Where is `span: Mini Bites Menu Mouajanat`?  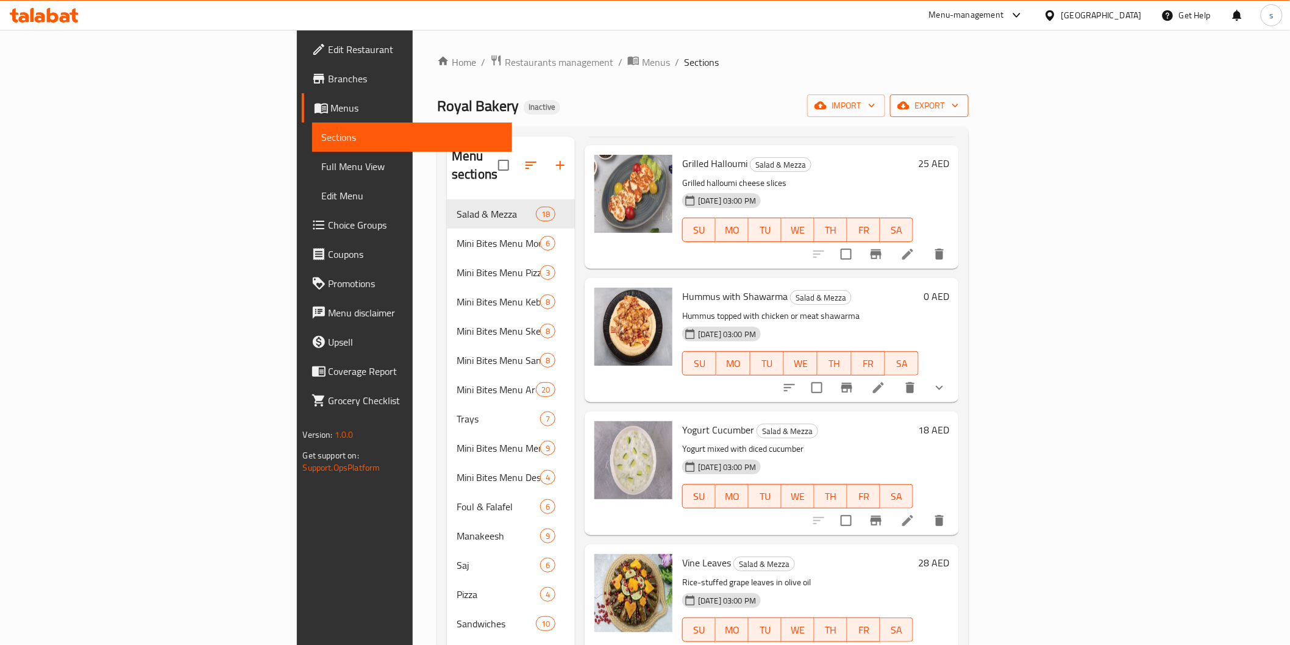 span: Mini Bites Menu Mouajanat is located at coordinates (498, 243).